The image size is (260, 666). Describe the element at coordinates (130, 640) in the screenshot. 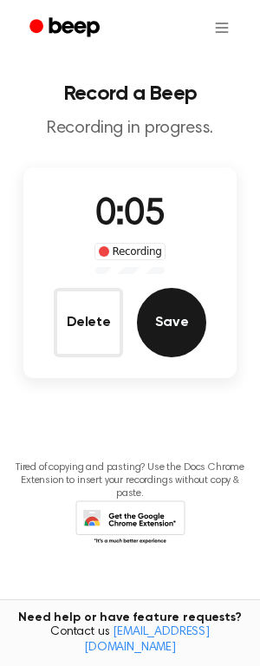

I see `span: Contact us` at that location.